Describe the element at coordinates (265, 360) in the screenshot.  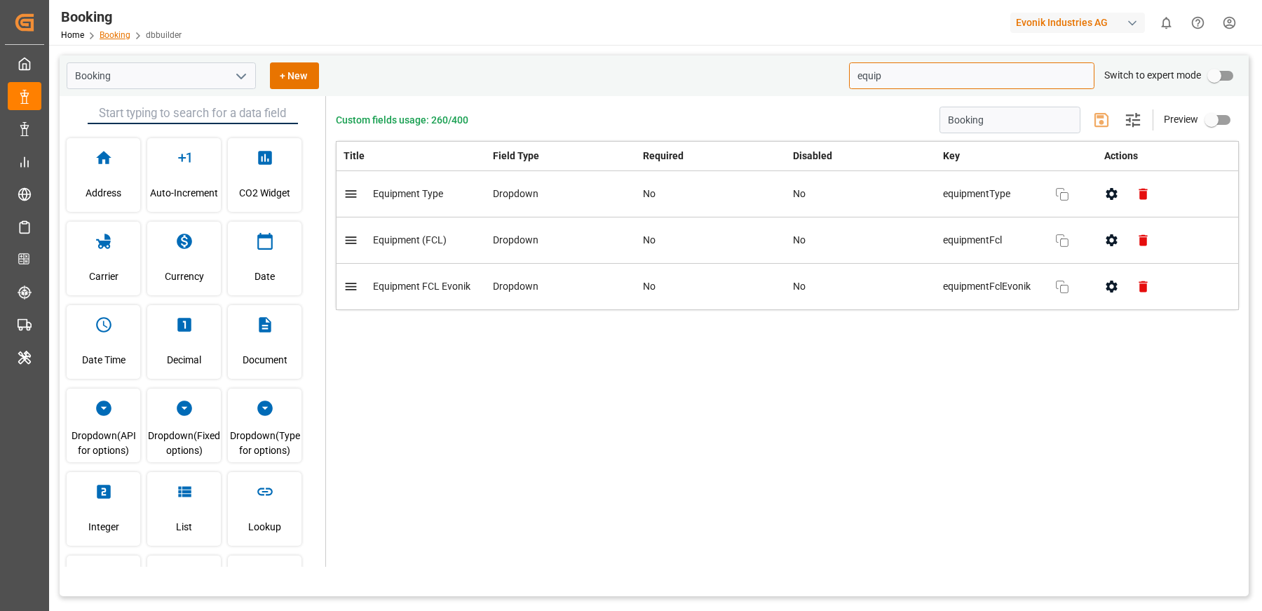
I see `span: Document` at that location.